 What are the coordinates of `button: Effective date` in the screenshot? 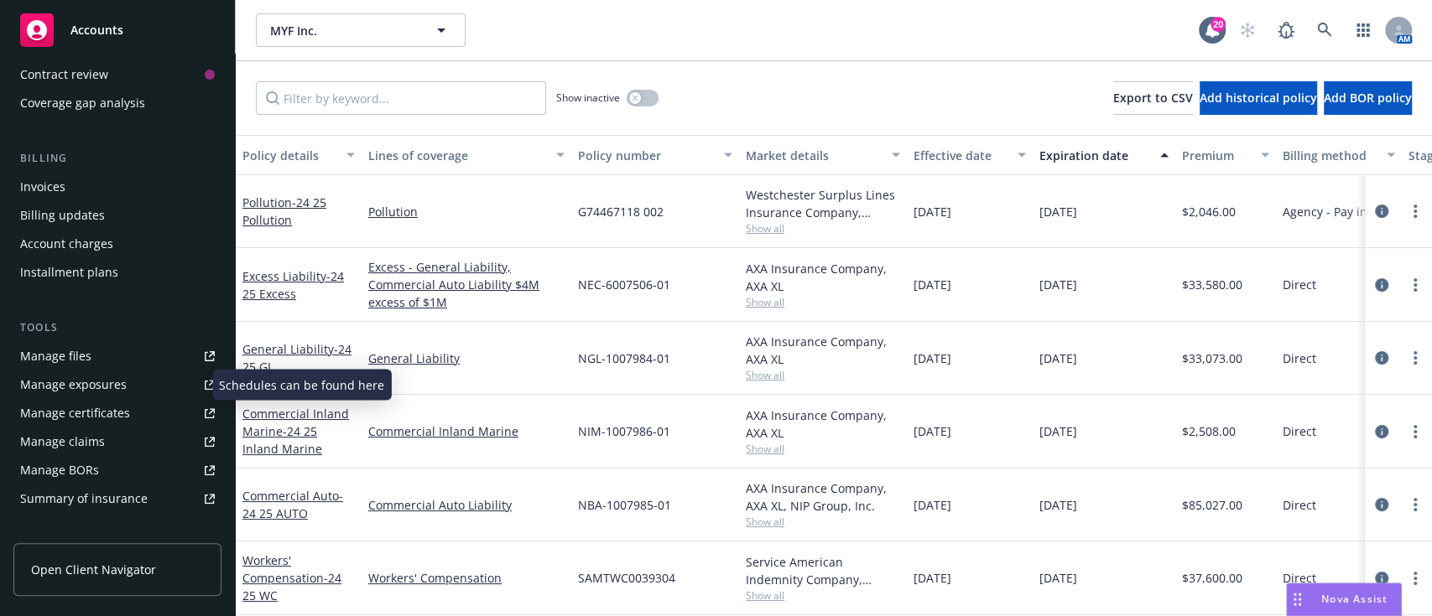 It's located at (970, 155).